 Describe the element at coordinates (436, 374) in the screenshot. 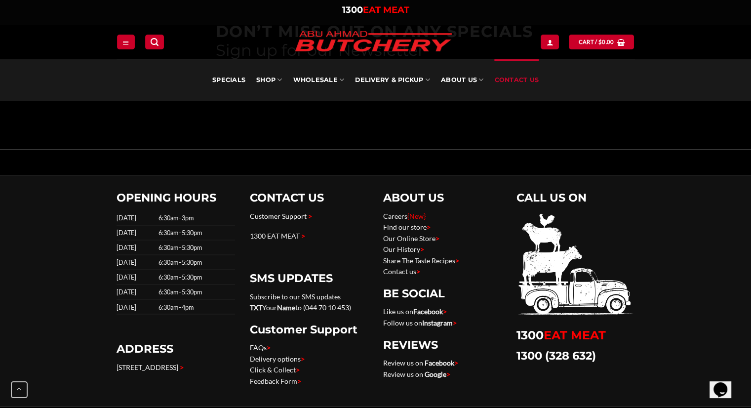

I see `a: Google` at that location.